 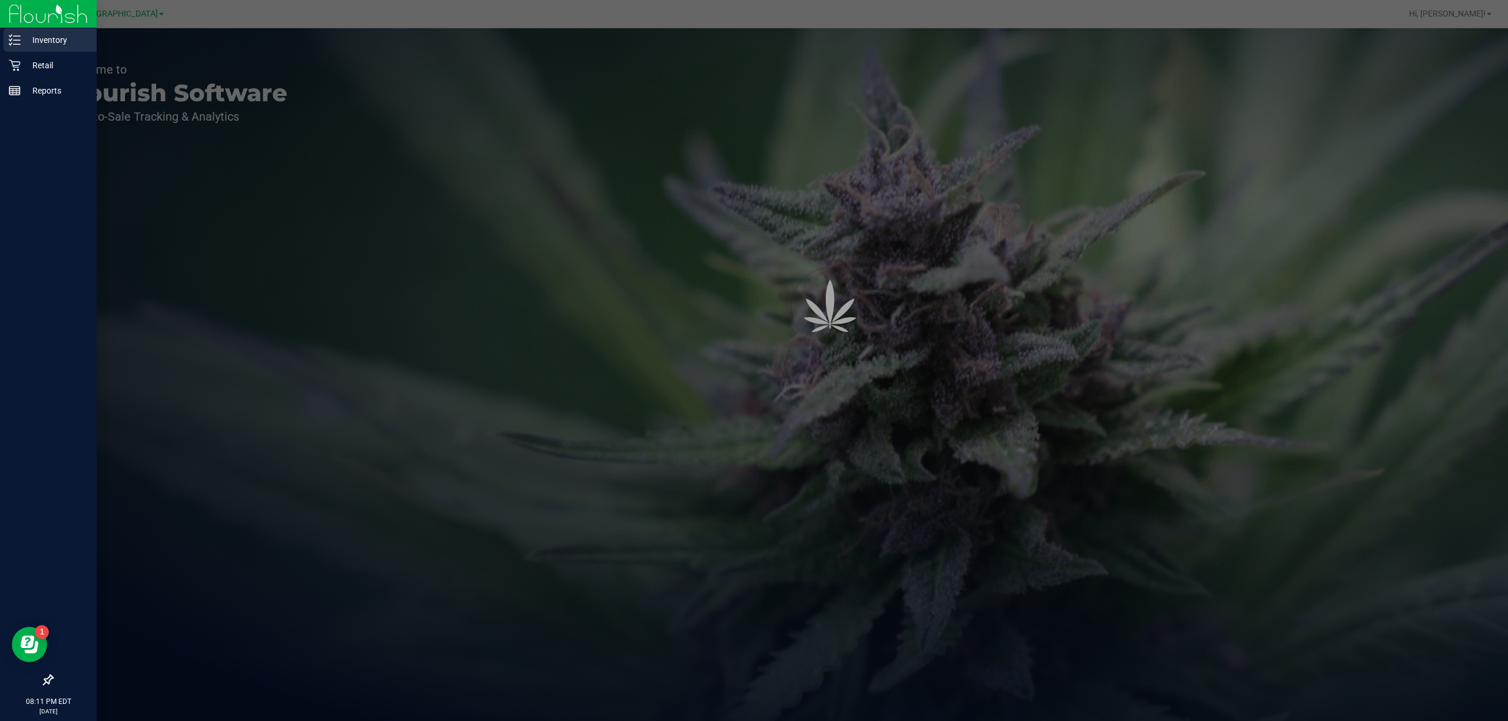 What do you see at coordinates (56, 40) in the screenshot?
I see `p: Inventory` at bounding box center [56, 40].